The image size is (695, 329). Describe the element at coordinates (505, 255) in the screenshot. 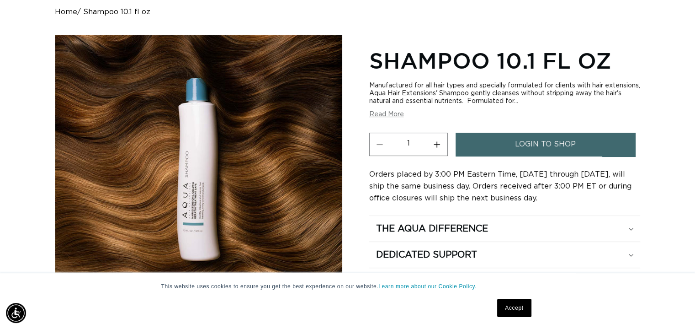

I see `summary: Dedicated Support` at that location.